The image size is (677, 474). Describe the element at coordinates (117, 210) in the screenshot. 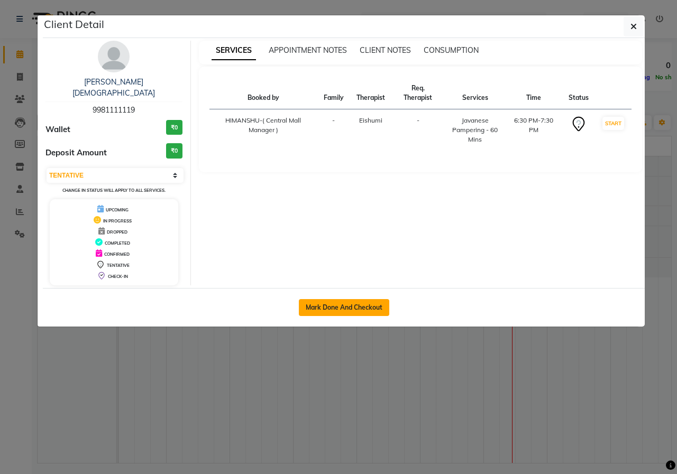

I see `span: UPCOMING` at that location.